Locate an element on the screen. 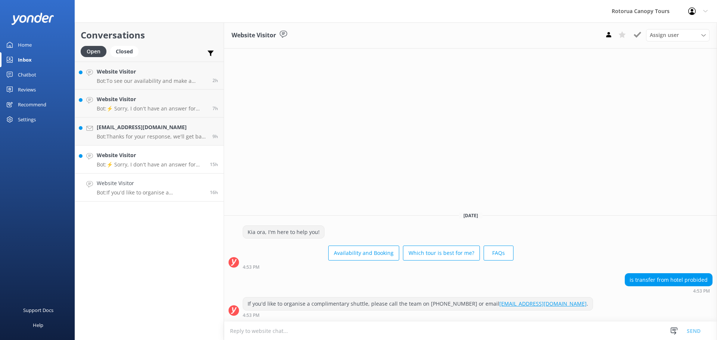 The width and height of the screenshot is (717, 340). div: Home is located at coordinates (25, 45).